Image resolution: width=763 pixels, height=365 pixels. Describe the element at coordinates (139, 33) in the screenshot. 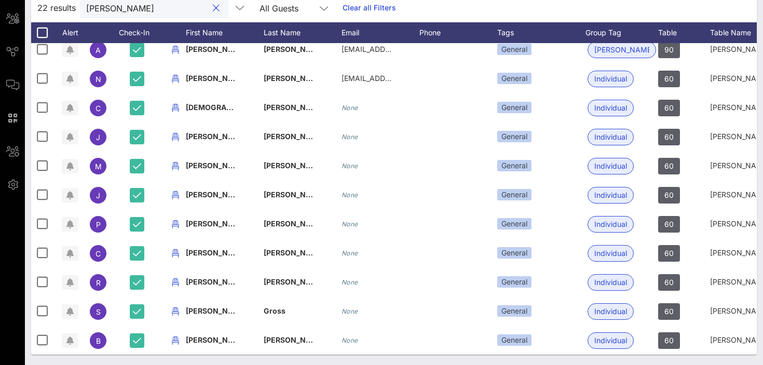

I see `div: Check-In` at that location.